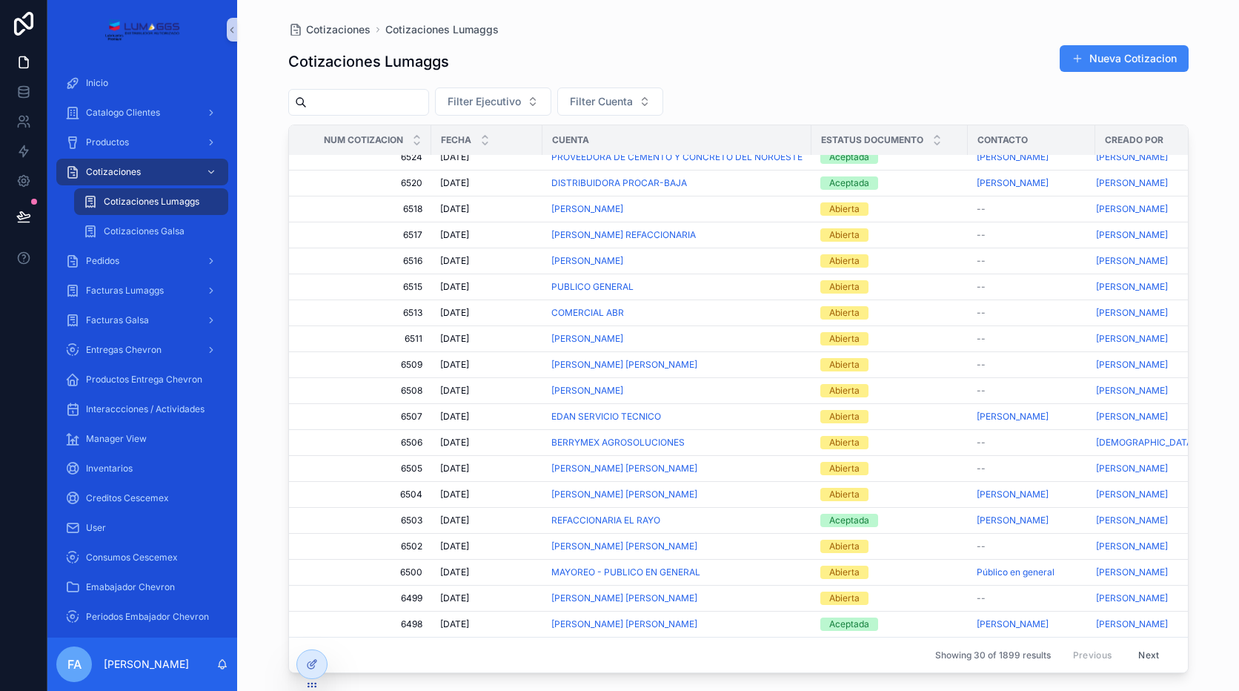  Describe the element at coordinates (365, 598) in the screenshot. I see `a: 6499` at that location.